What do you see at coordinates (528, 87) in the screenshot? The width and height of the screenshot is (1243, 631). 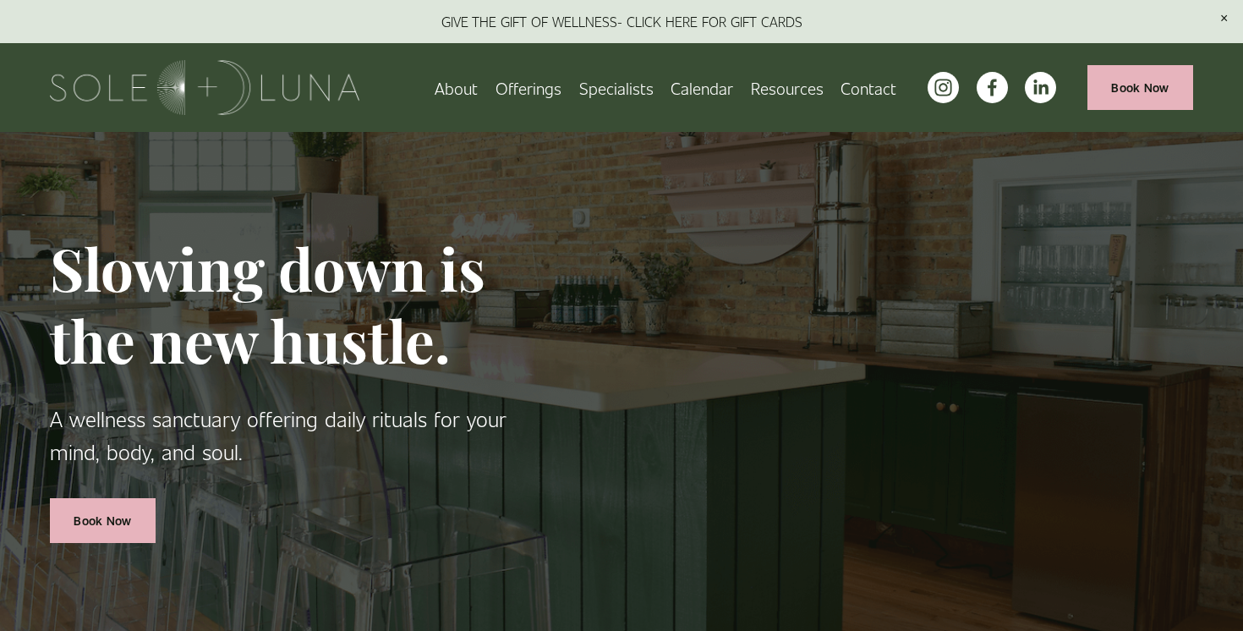 I see `span: Offerings` at bounding box center [528, 87].